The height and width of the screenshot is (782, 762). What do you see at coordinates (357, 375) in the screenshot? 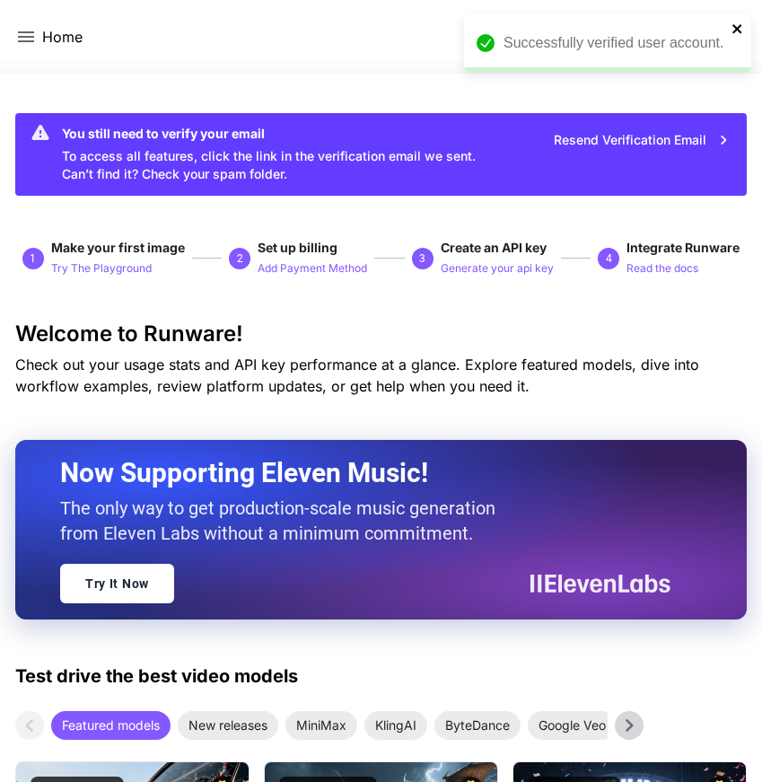
I see `span: Check out your usage stats and API key performance at a glance. Explore featured models, dive int...` at bounding box center [357, 375].